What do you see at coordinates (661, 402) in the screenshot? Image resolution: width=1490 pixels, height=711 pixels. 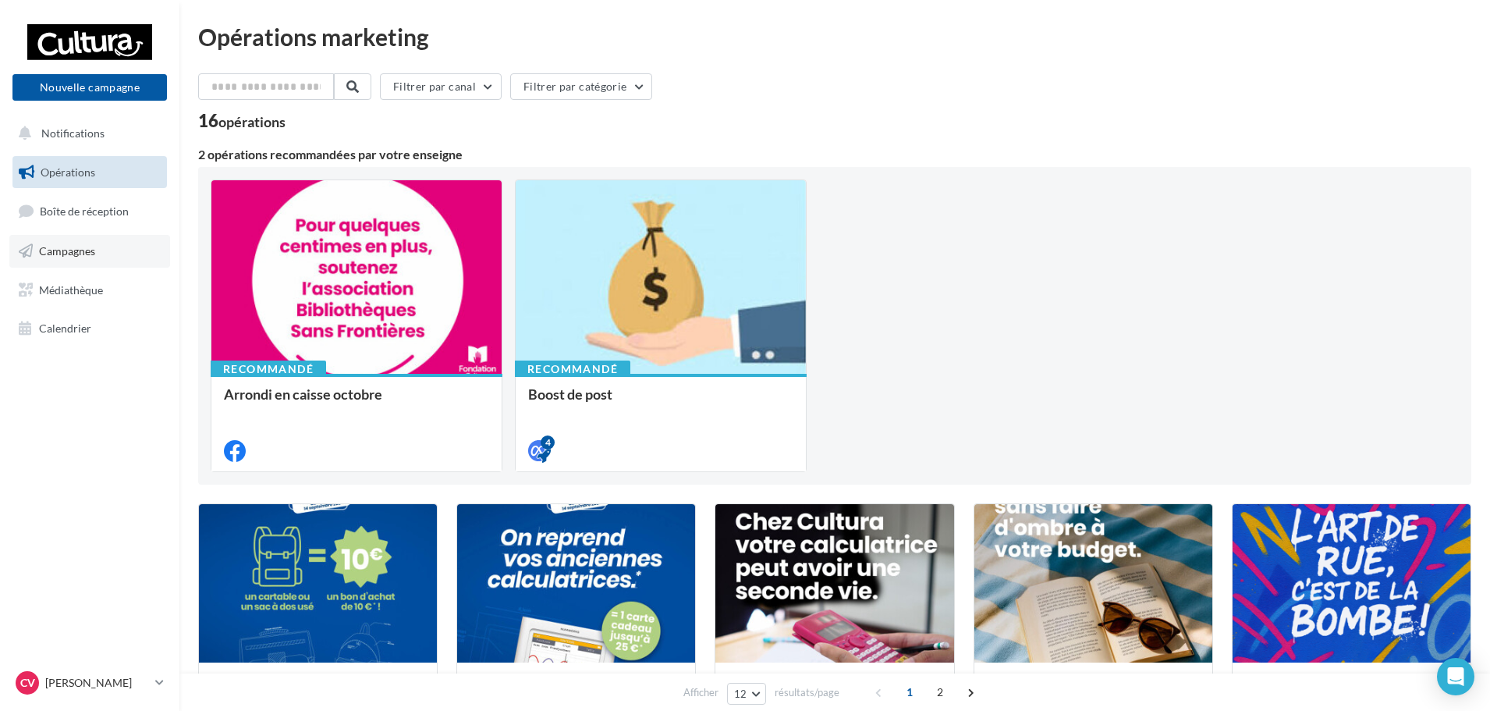 I see `div: Boost de post` at bounding box center [661, 402].